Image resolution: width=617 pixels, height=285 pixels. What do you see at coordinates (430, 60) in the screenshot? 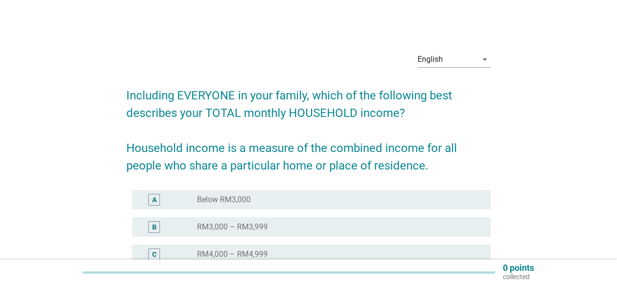
I see `div: English` at bounding box center [430, 60].